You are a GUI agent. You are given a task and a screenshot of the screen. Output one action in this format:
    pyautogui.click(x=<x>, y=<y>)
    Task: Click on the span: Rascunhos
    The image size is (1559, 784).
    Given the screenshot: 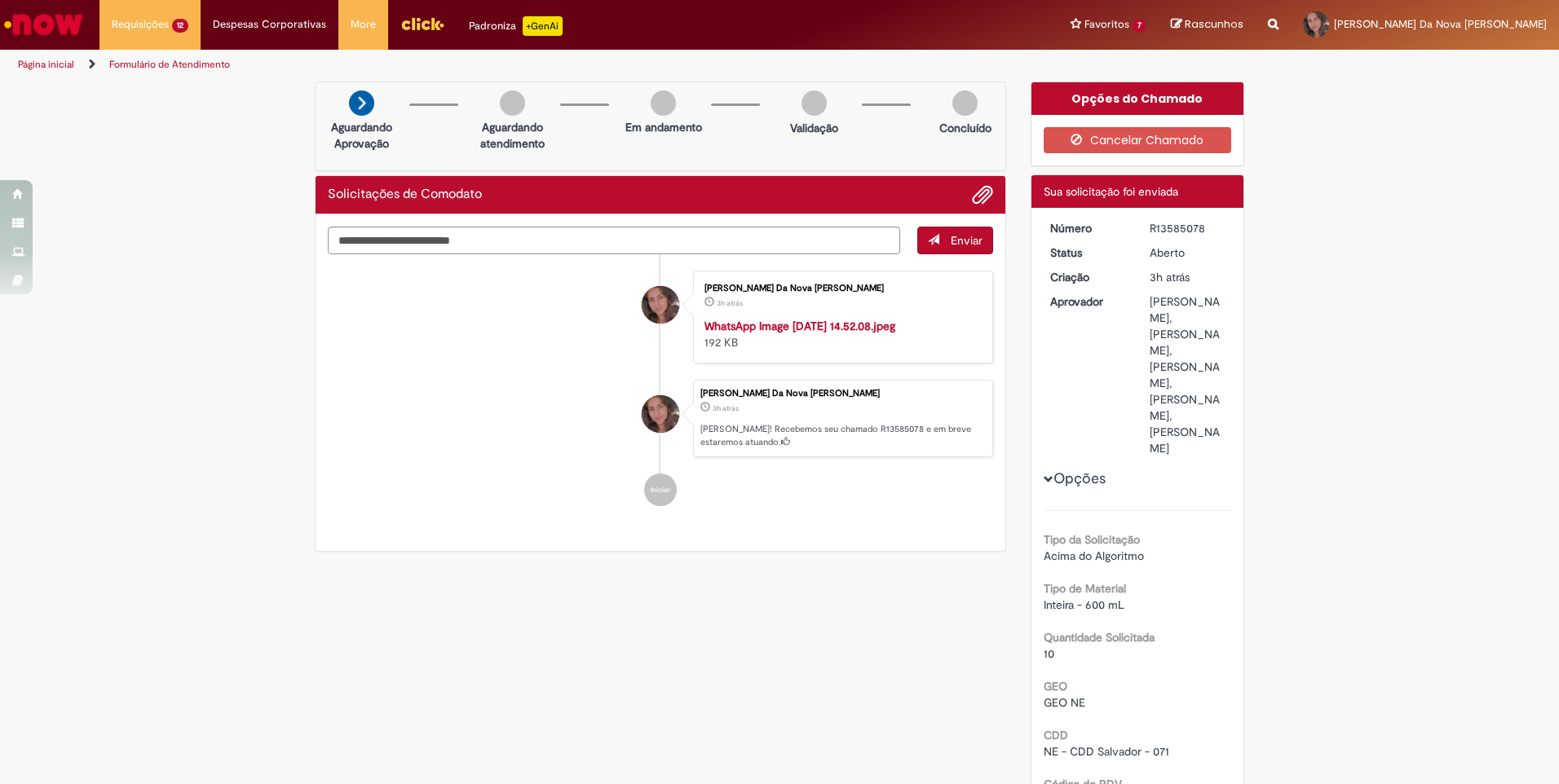 What is the action you would take?
    pyautogui.click(x=1214, y=24)
    